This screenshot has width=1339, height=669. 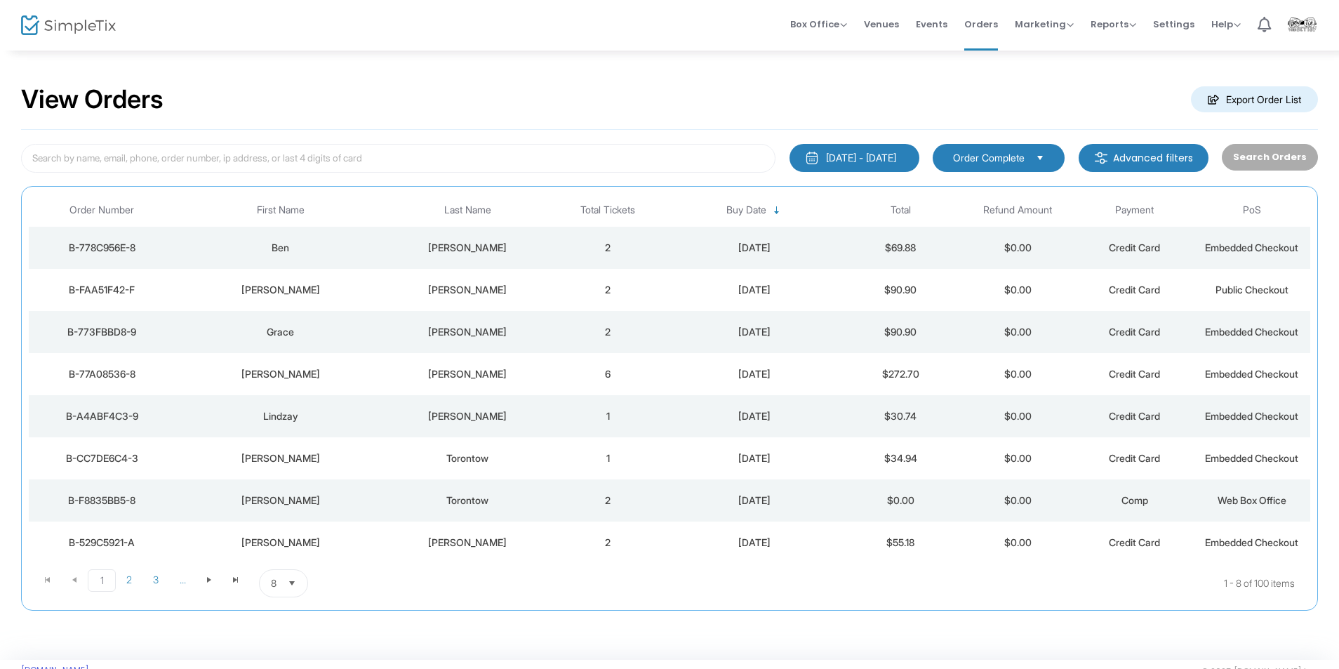 I want to click on span: PoS, so click(x=1252, y=210).